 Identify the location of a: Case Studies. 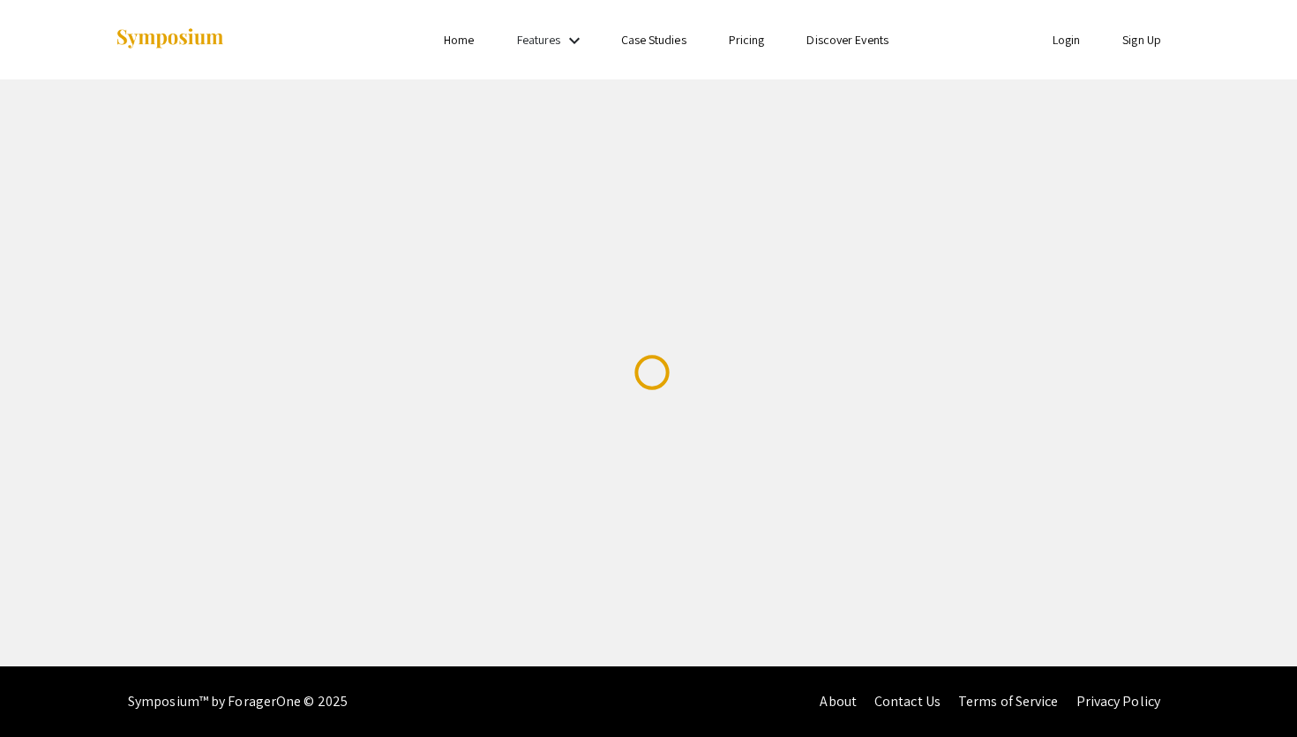
(654, 40).